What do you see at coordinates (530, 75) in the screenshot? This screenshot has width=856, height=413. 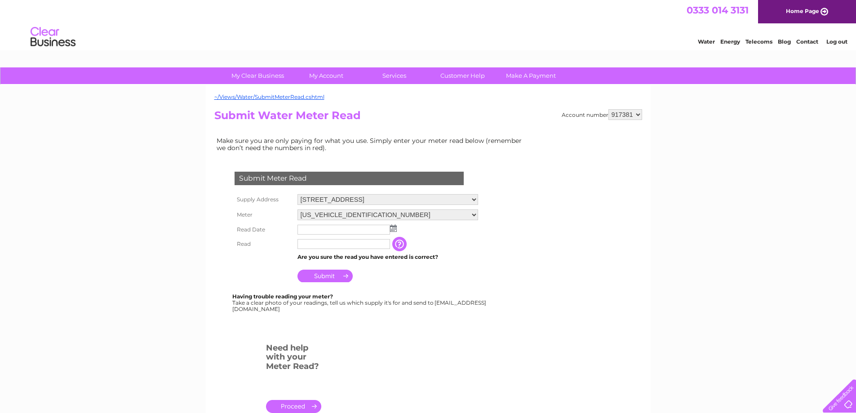 I see `a: Make A Payment` at bounding box center [530, 75].